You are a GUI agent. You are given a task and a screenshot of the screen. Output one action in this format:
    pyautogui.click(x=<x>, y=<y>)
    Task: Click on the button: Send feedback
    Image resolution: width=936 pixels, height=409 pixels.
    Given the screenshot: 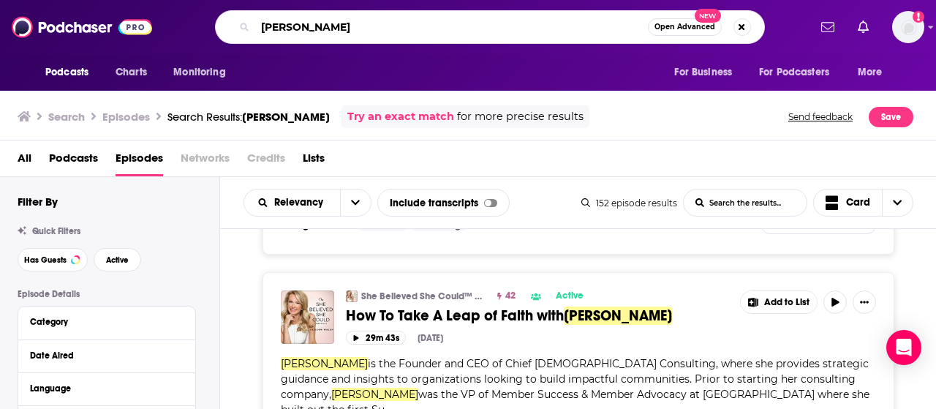 What is the action you would take?
    pyautogui.click(x=821, y=116)
    